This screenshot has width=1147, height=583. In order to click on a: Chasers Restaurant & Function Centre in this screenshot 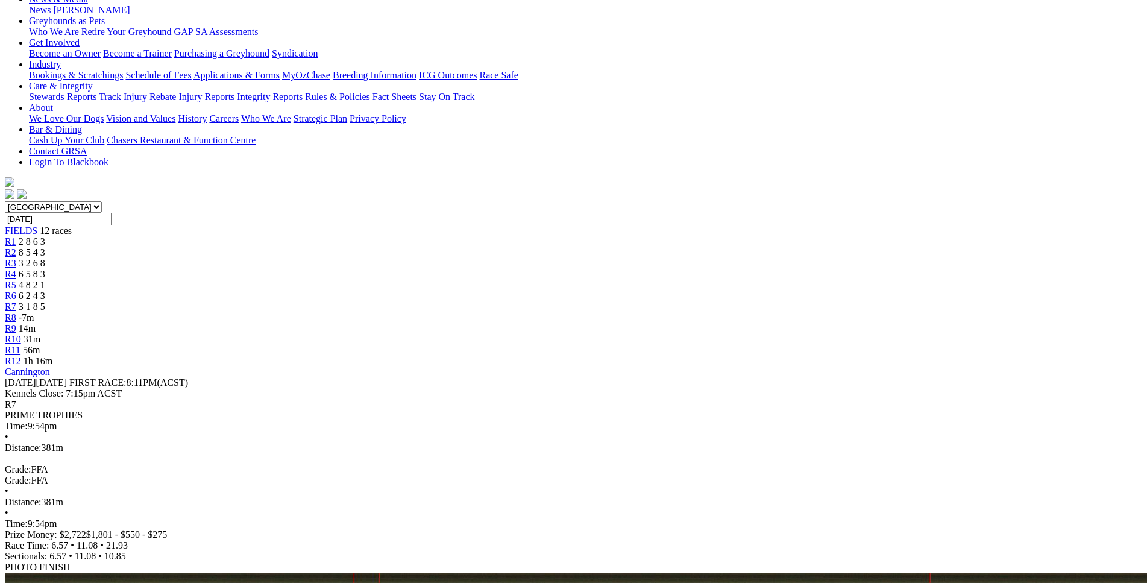, I will do `click(181, 140)`.